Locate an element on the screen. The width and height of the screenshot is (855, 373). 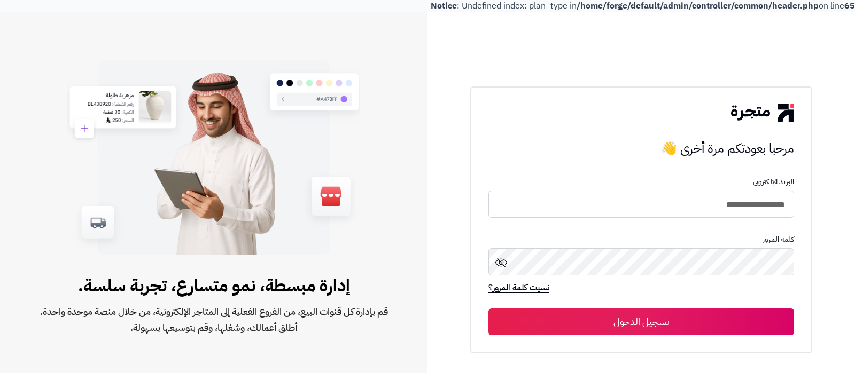
span: قم بإدارة كل قنوات البيع، من الفروع الفعلية إلى المتاجر الإلكترونية، من خلال منصة موحدة واحدة. أط... is located at coordinates (214, 320).